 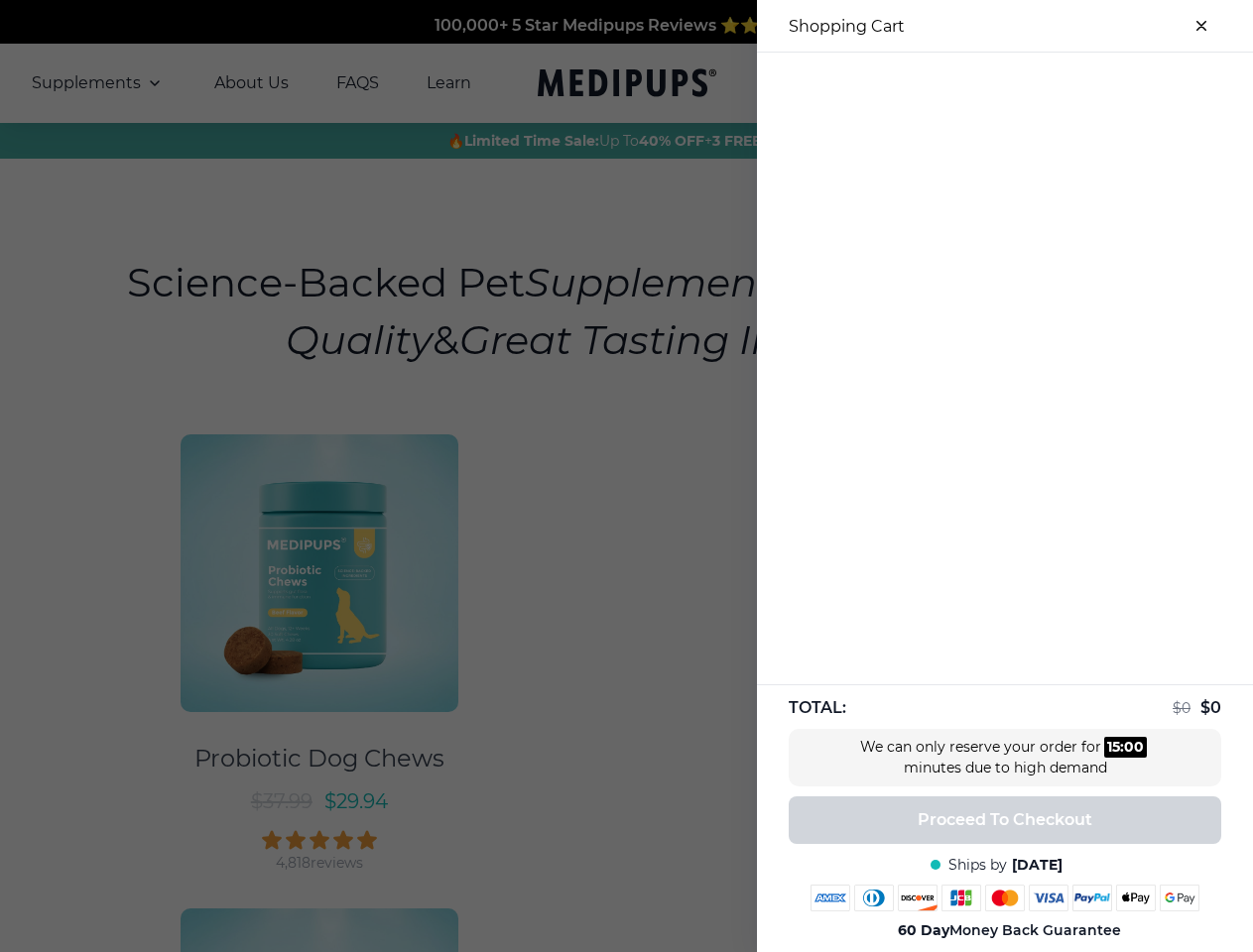 I want to click on h3: Shopping Cart, so click(x=846, y=26).